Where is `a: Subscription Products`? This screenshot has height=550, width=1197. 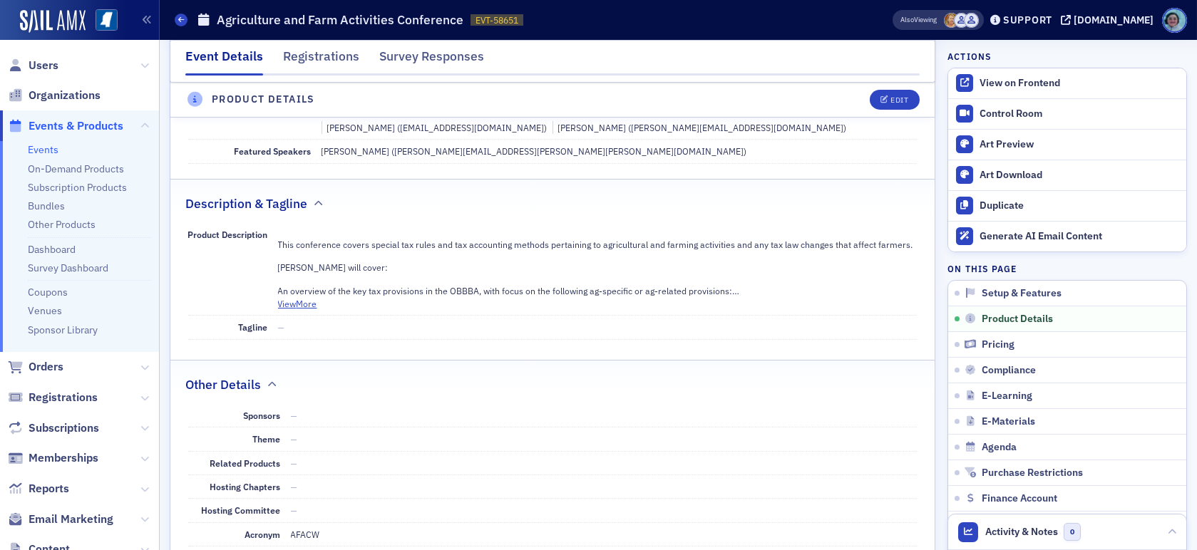 a: Subscription Products is located at coordinates (77, 187).